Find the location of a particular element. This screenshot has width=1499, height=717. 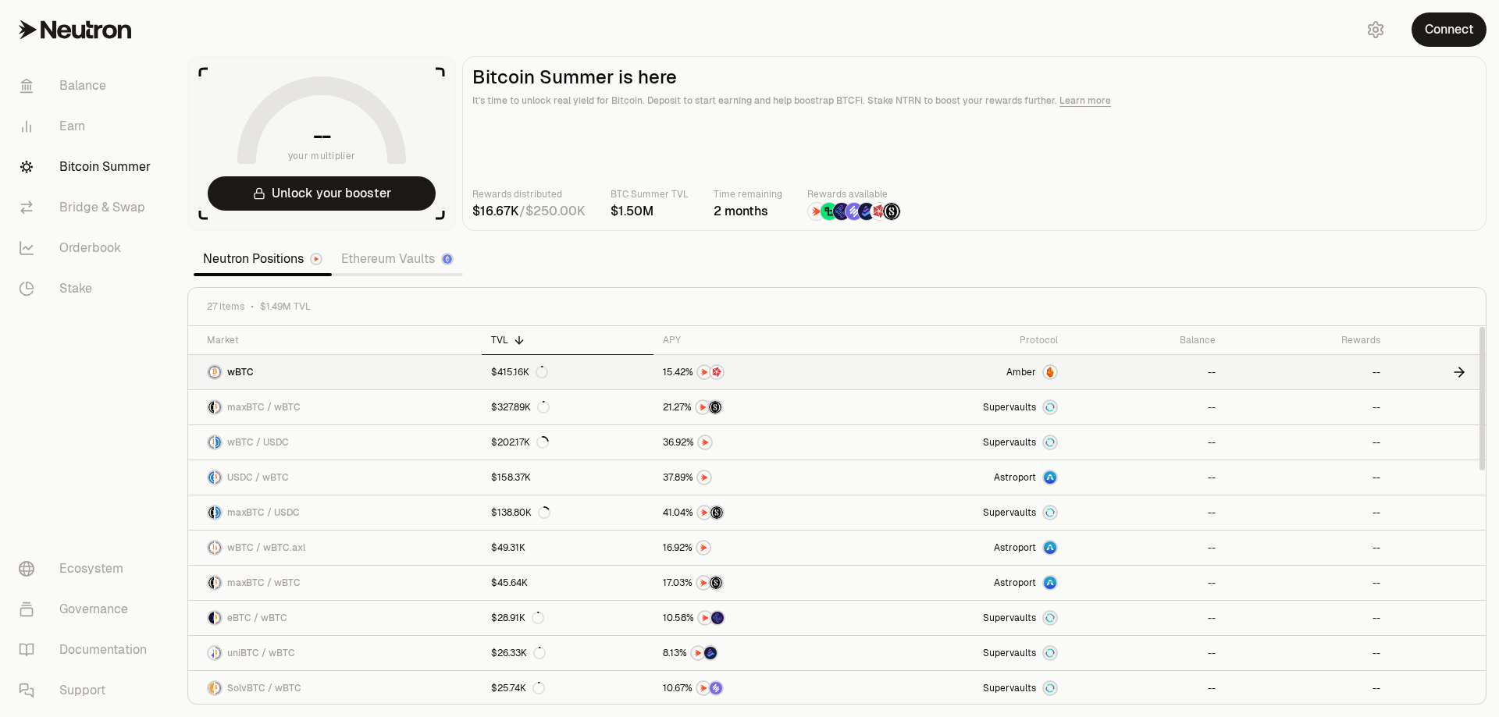

div: $138.80K is located at coordinates (521, 513).